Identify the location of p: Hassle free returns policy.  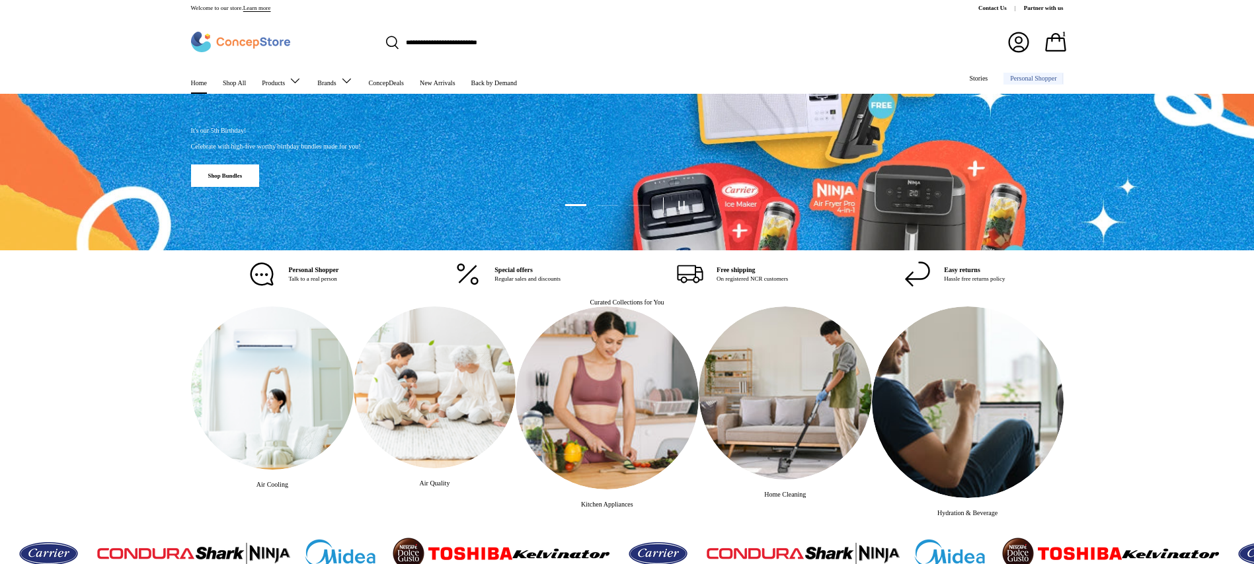
(974, 280).